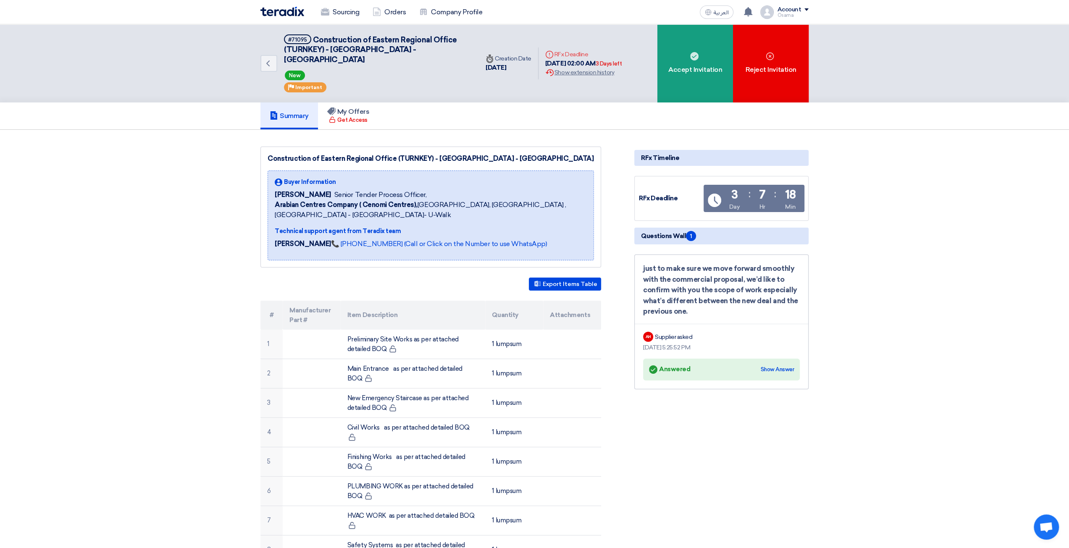 This screenshot has width=1069, height=548. What do you see at coordinates (271, 492) in the screenshot?
I see `td: 6` at bounding box center [271, 492].